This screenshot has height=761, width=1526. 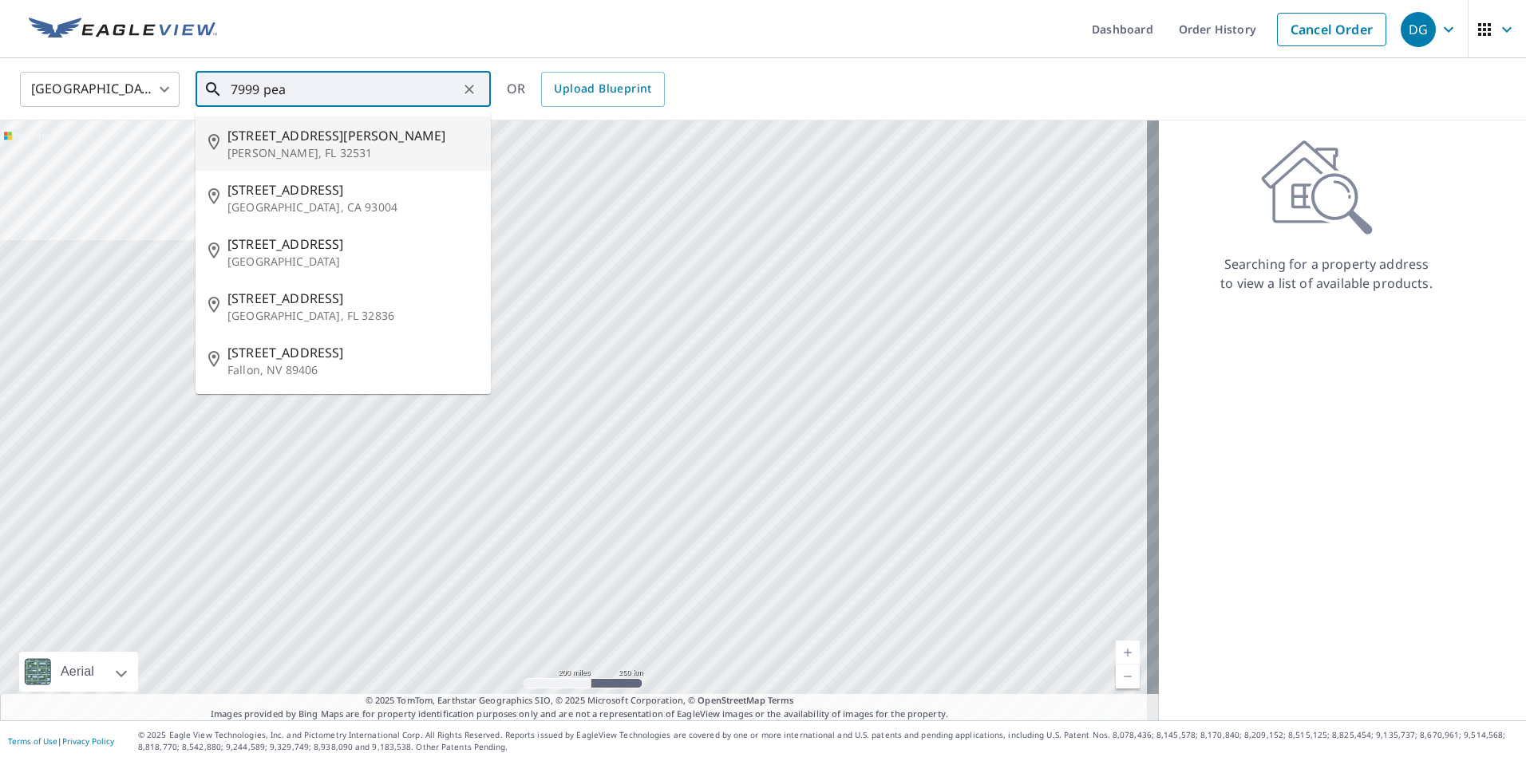 I want to click on a: Terms of Use, so click(x=33, y=741).